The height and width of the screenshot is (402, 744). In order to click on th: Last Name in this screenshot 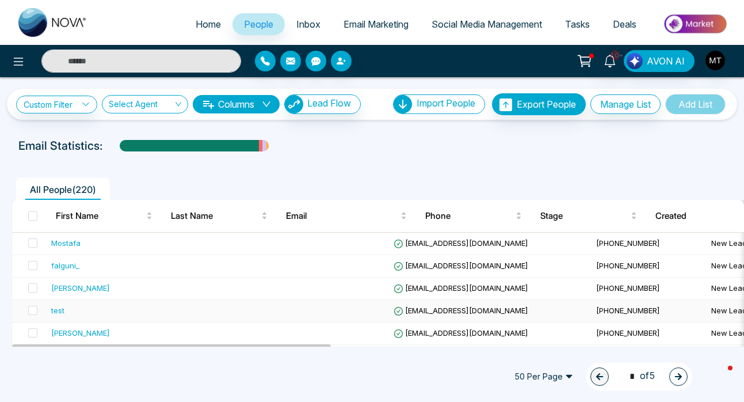, I will do `click(219, 216)`.